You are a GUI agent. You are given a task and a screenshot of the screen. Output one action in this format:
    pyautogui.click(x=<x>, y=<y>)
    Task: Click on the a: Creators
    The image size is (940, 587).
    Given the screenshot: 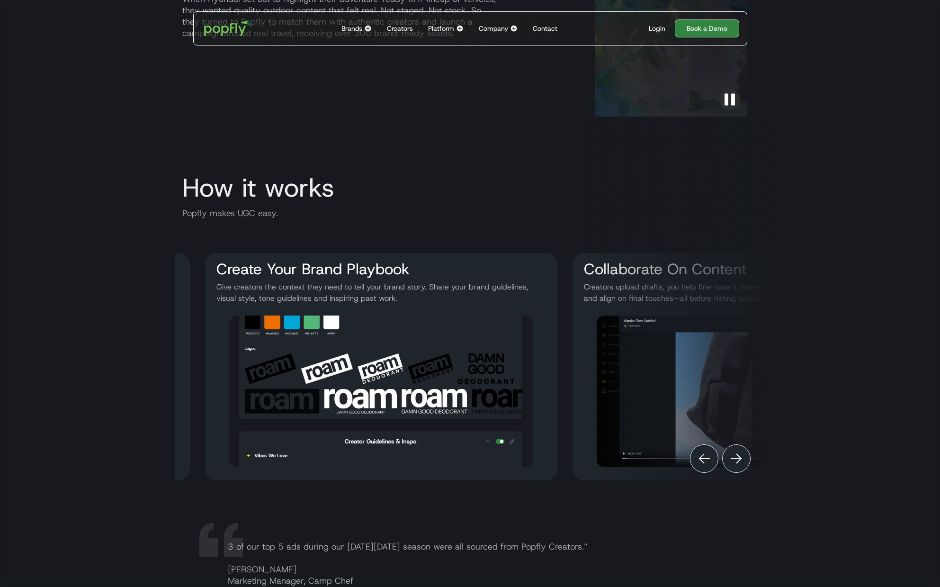 What is the action you would take?
    pyautogui.click(x=400, y=28)
    